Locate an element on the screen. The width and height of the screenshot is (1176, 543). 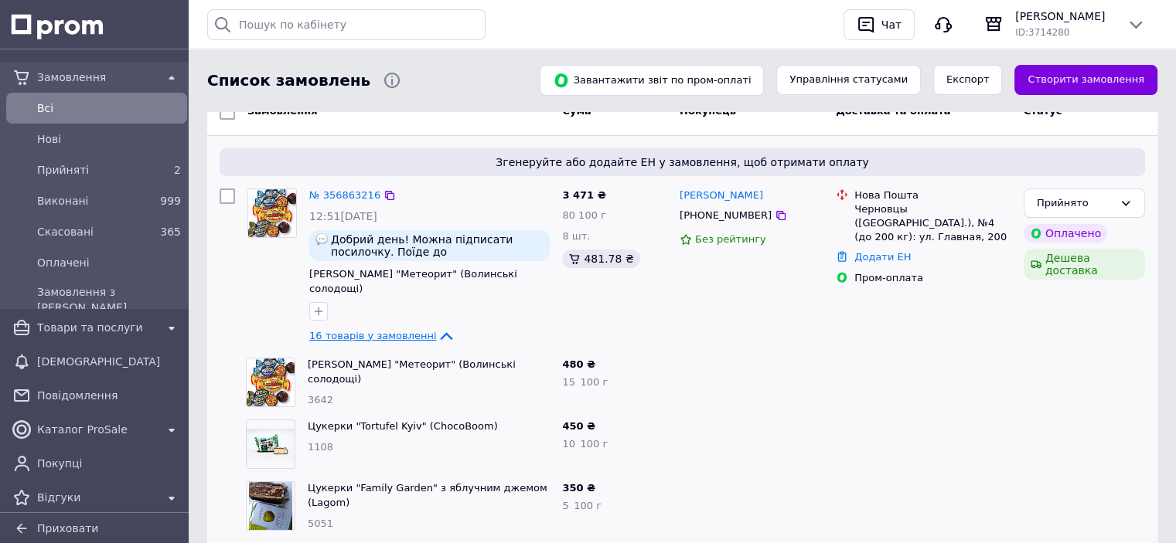
div: Чат is located at coordinates (891, 25).